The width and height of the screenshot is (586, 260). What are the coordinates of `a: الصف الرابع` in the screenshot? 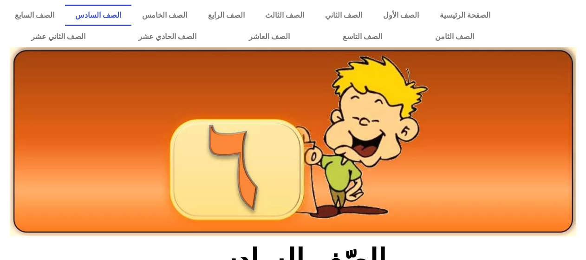 It's located at (226, 15).